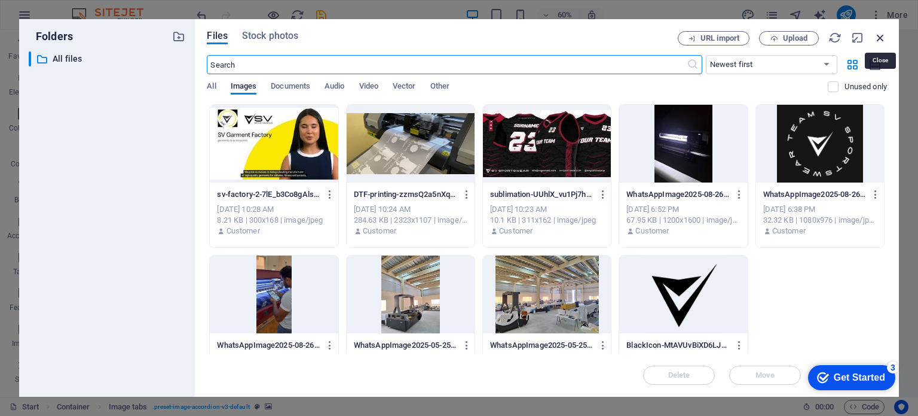  Describe the element at coordinates (94, 8) in the screenshot. I see `div: 3` at that location.